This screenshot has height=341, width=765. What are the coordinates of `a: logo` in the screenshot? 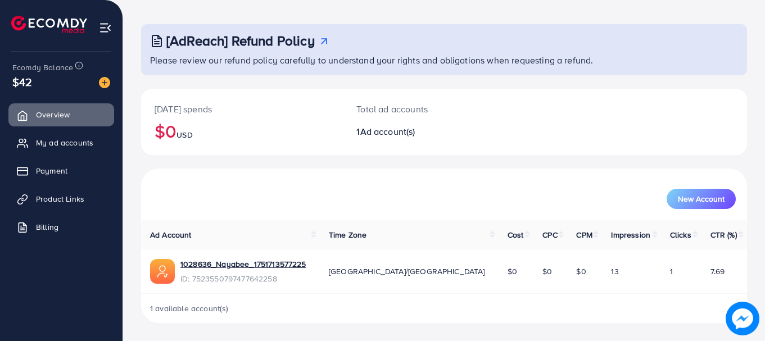 It's located at (49, 24).